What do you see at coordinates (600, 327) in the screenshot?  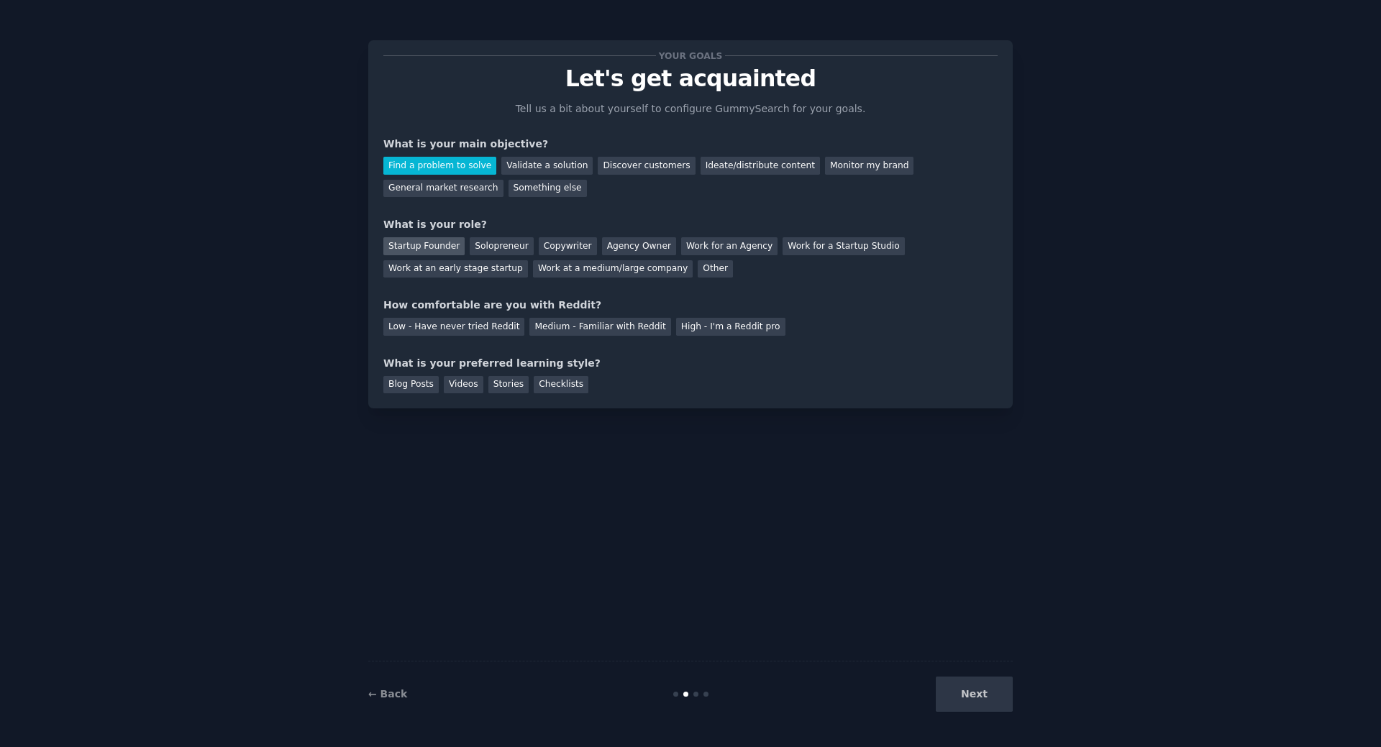 I see `div: Medium - Familiar with Reddit` at bounding box center [600, 327].